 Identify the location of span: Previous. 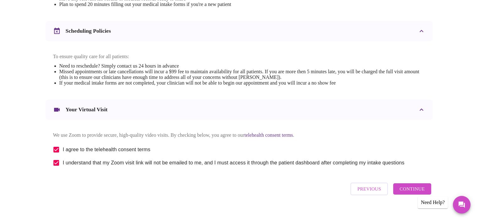
(369, 189).